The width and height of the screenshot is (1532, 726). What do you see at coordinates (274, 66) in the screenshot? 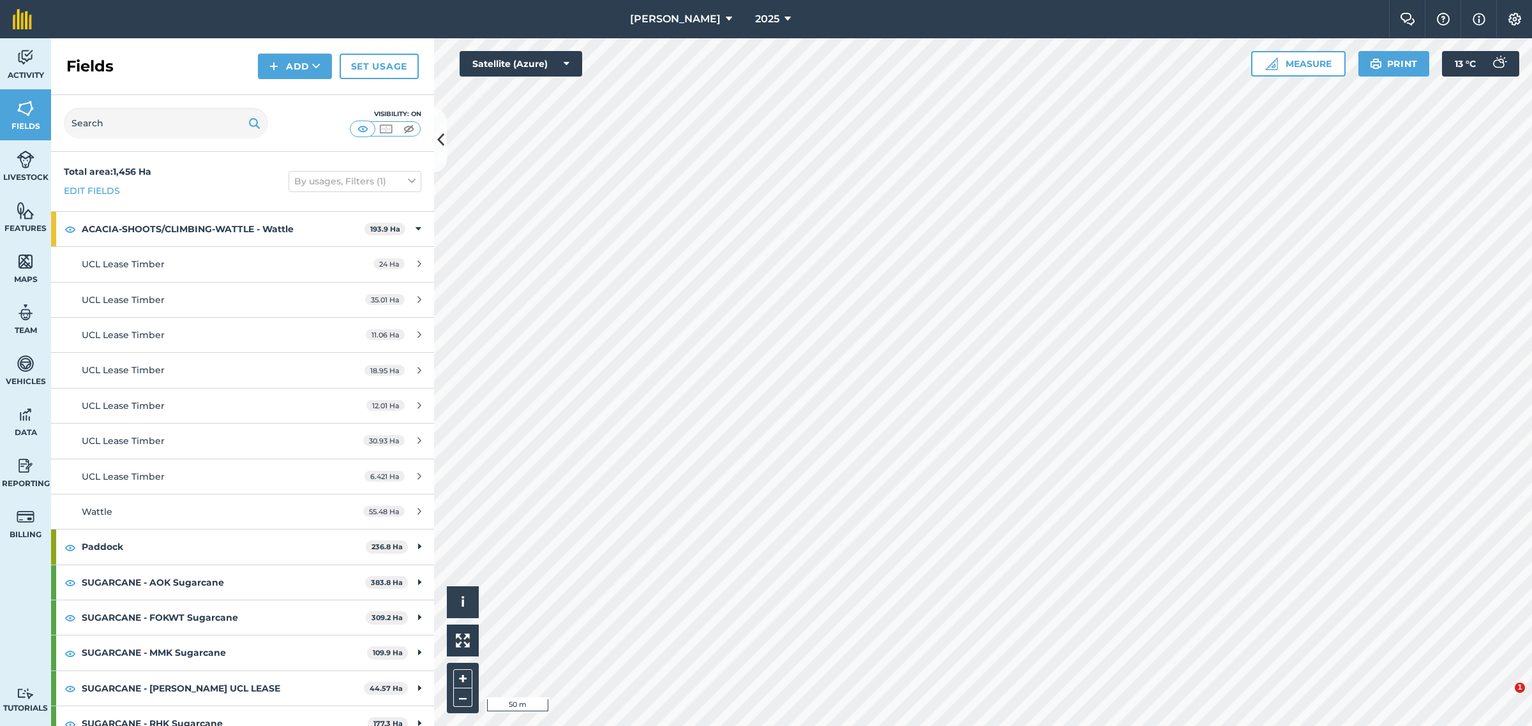
I see `img: svg+xml;base64,PHN2ZyB4bWxucz0iaHR0cDovL3d3dy53My5vcmcvMjAwMC9zdmciIHdpZHRoPSIxNCIgaGVpZ2h0PSIyNC...` at bounding box center [274, 66].